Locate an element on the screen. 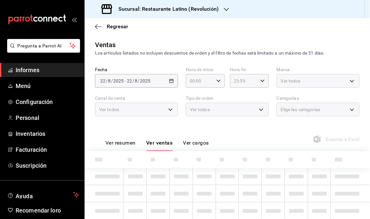 This screenshot has height=219, width=370. font: Ver resumen is located at coordinates (120, 143).